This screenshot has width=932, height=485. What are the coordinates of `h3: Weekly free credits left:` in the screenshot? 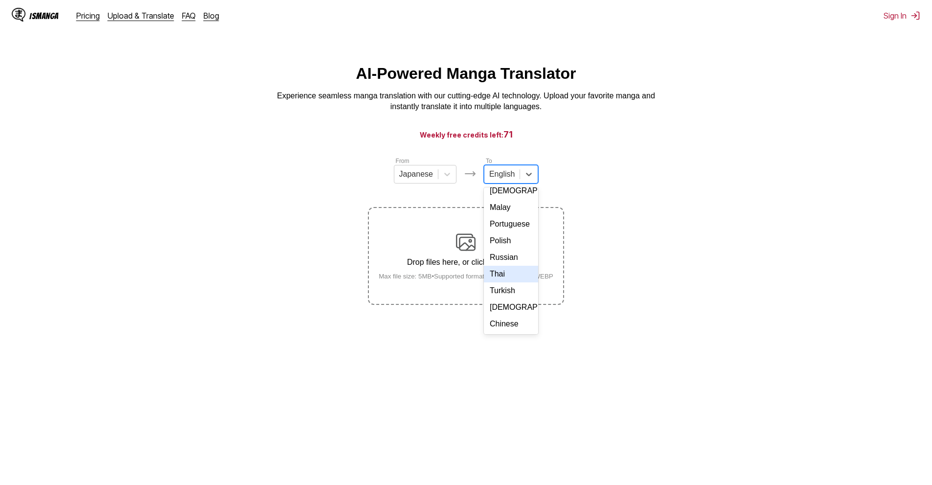 It's located at (466, 134).